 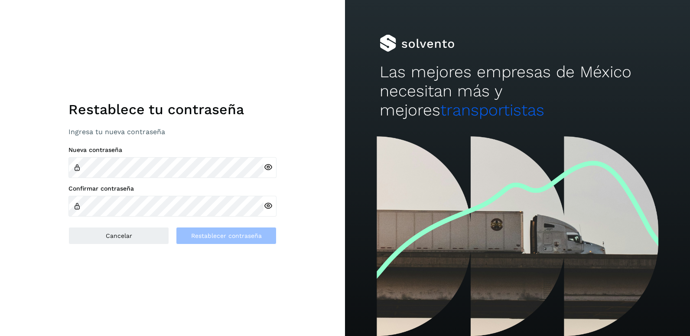 I want to click on button: Restablecer contraseña, so click(x=226, y=235).